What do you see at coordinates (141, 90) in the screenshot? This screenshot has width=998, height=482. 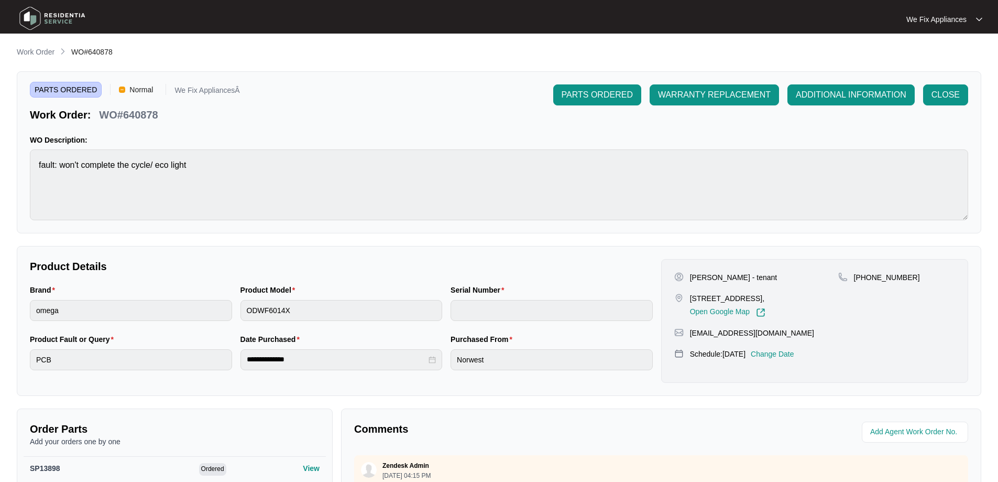 I see `span: Normal` at bounding box center [141, 90].